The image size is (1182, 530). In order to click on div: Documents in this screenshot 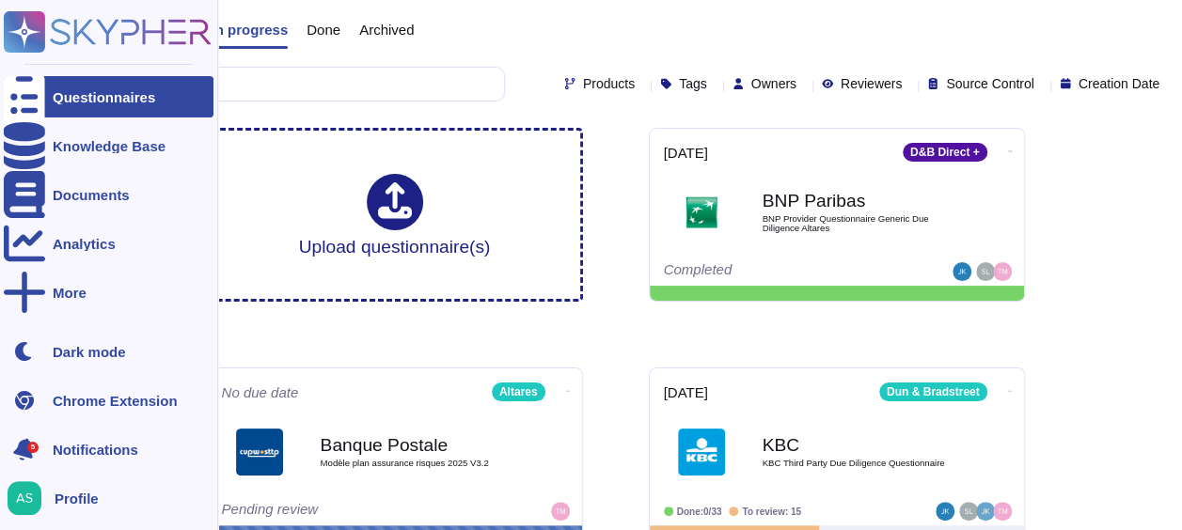, I will do `click(91, 195)`.